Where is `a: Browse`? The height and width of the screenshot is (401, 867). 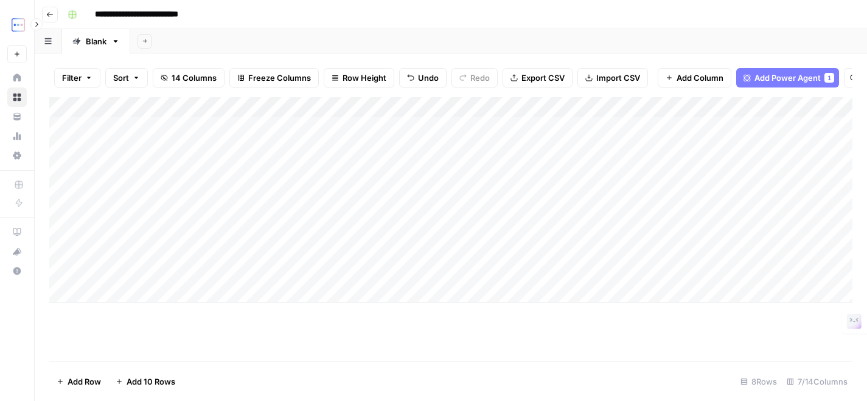 a: Browse is located at coordinates (17, 97).